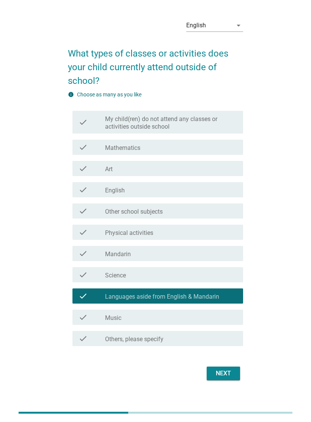  I want to click on label: Science, so click(115, 275).